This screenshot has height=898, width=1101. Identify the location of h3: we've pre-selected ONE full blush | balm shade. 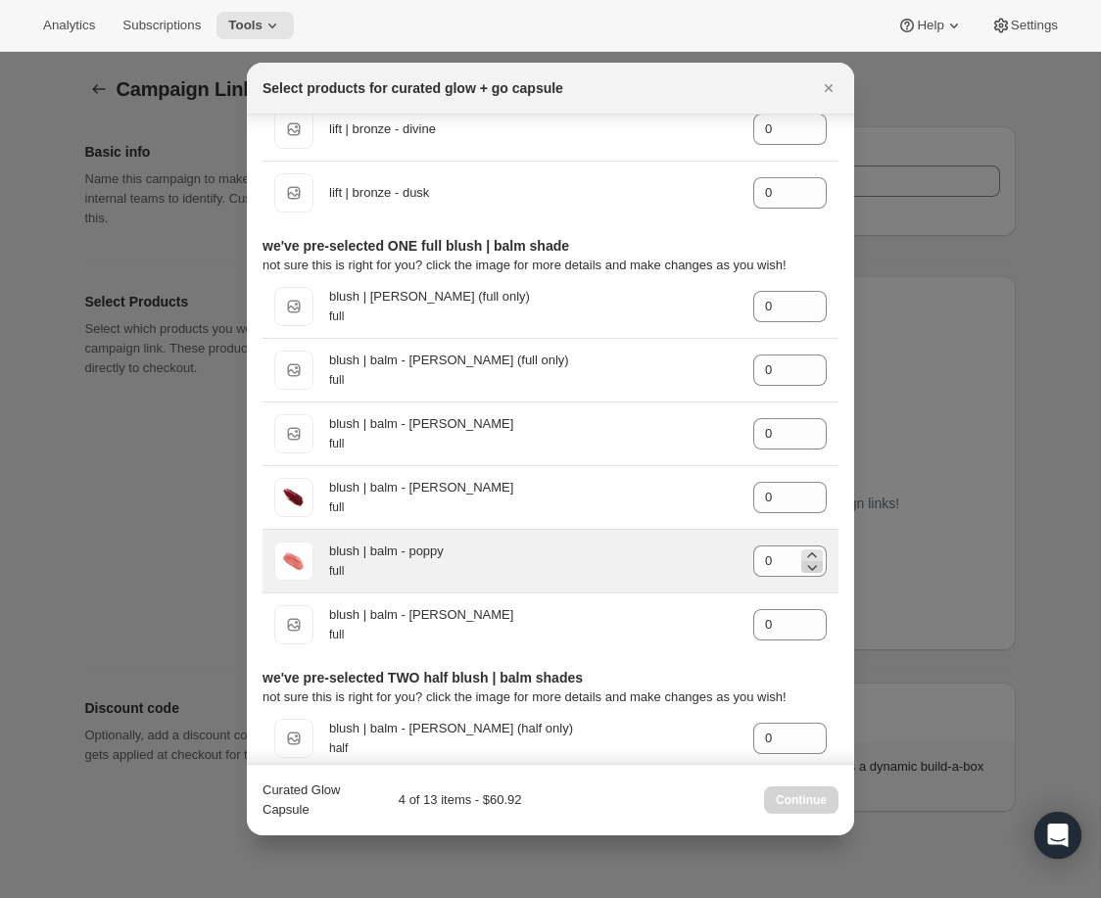
(415, 246).